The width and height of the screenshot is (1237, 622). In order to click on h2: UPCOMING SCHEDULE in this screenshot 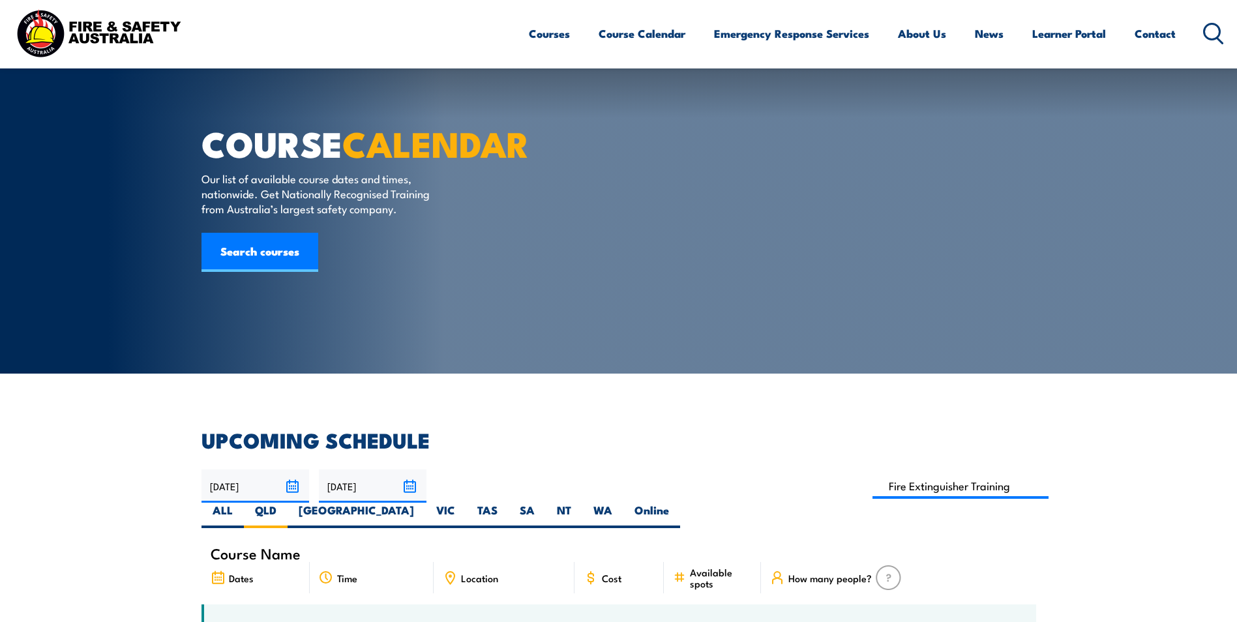, I will do `click(619, 440)`.